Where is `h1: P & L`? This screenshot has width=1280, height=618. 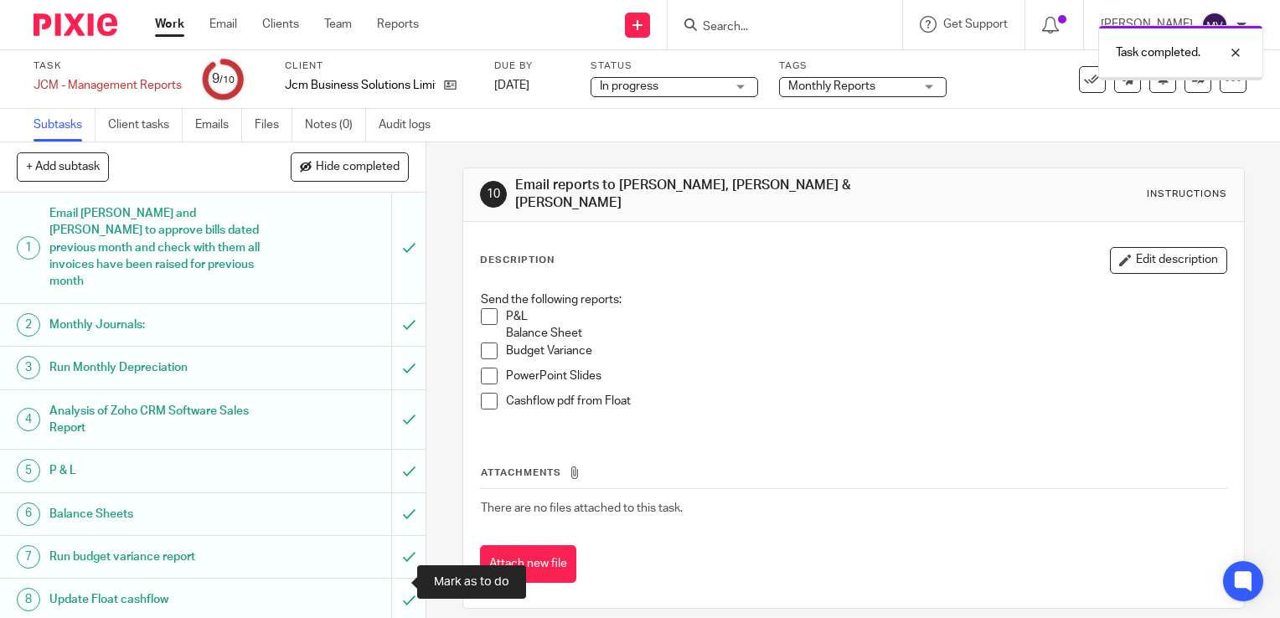
h1: P & L is located at coordinates (158, 471).